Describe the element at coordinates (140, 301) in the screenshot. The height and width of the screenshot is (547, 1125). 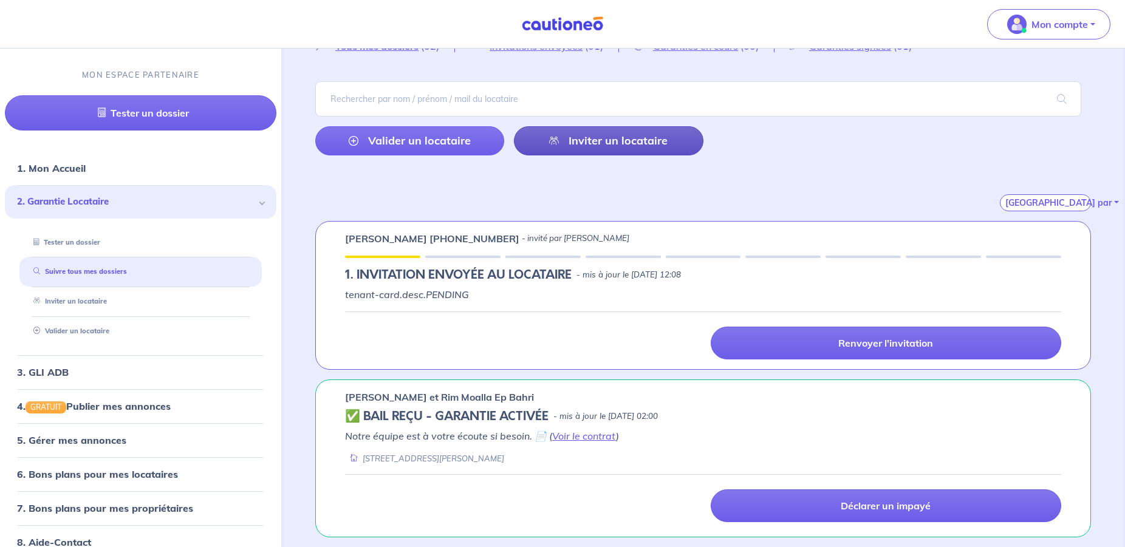
I see `div: Inviter un locataire` at that location.